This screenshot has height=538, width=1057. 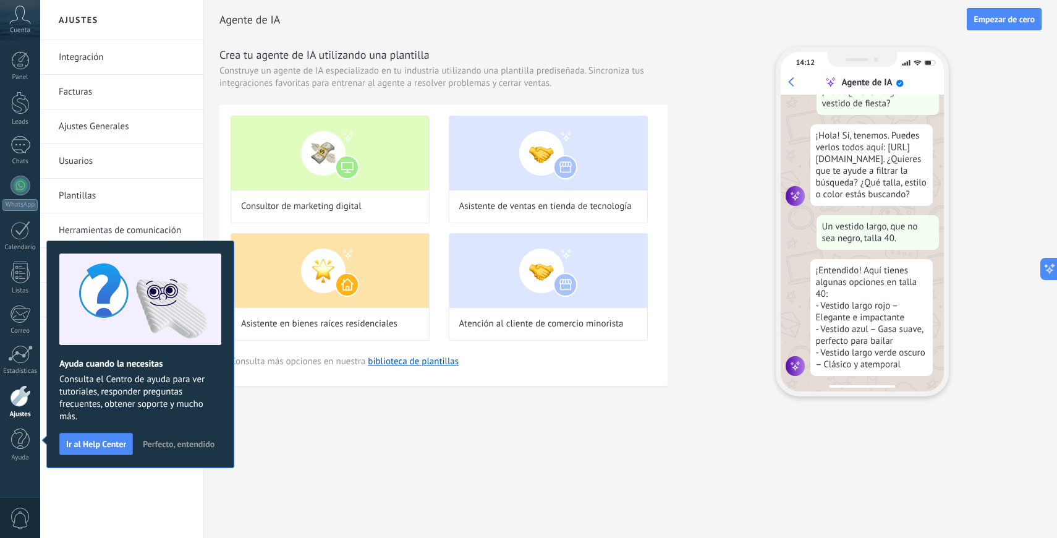 I want to click on a: Herramientas de comunicación, so click(x=125, y=231).